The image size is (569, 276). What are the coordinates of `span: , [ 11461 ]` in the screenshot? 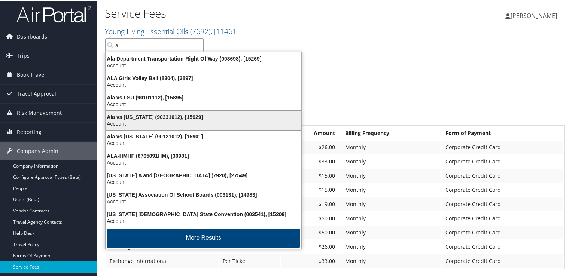 It's located at (225, 30).